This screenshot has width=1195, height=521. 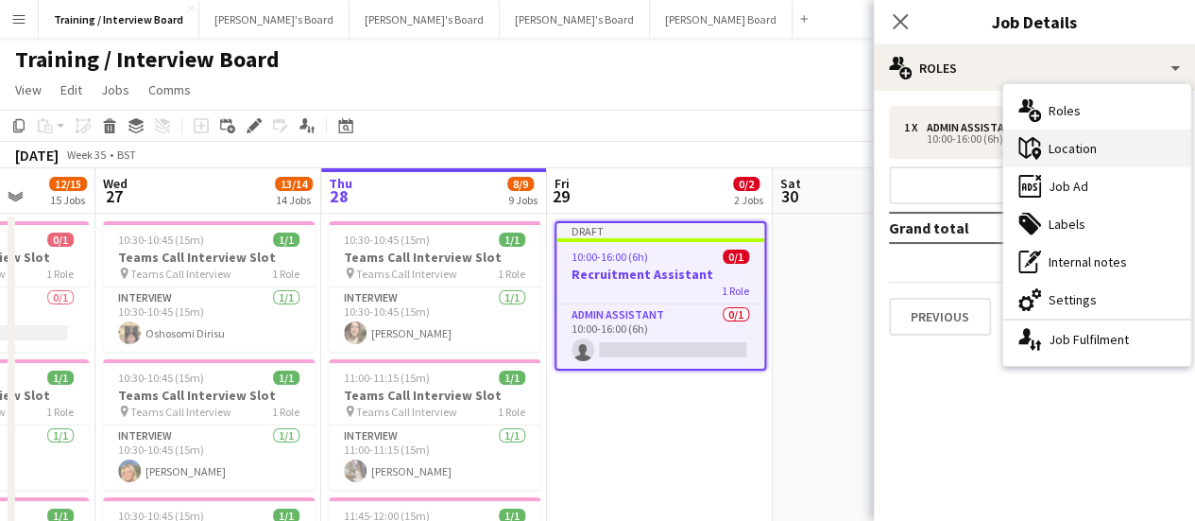 I want to click on app-job-card: 11:00-11:15 (15m)1/1Teams Call Interview Slot Teams Call Interview1 RoleInterview1/111:00-11:15 (..., so click(x=435, y=424).